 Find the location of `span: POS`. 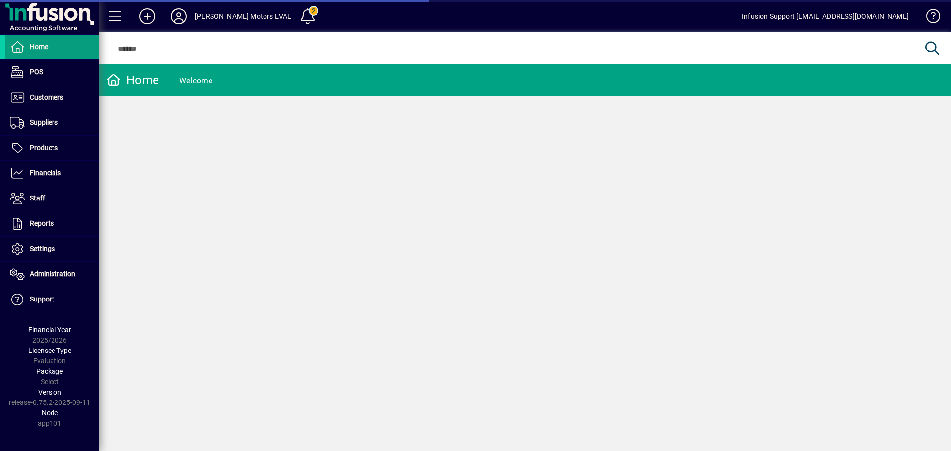

span: POS is located at coordinates (36, 72).